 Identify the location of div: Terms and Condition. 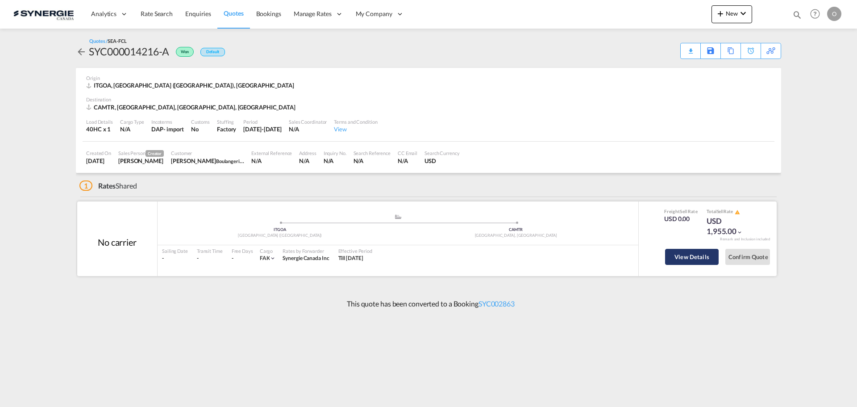
(355, 121).